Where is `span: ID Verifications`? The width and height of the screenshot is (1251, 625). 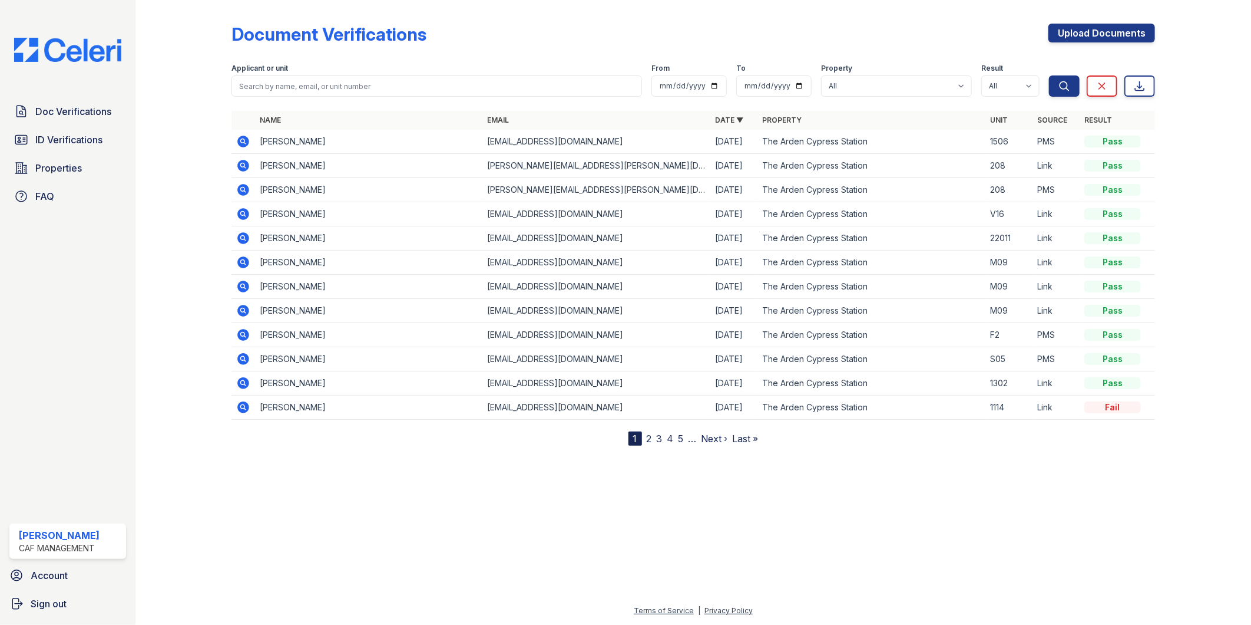 span: ID Verifications is located at coordinates (69, 140).